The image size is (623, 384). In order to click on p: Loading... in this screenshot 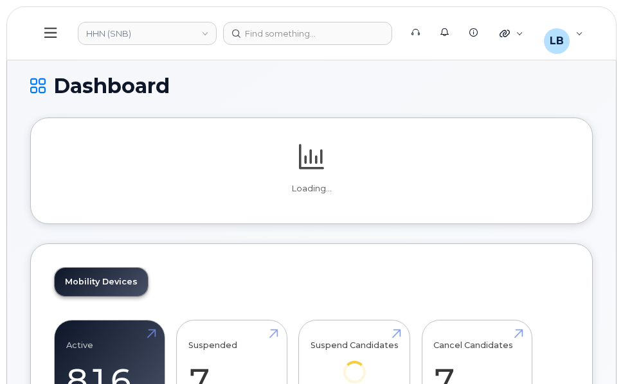, I will do `click(311, 189)`.